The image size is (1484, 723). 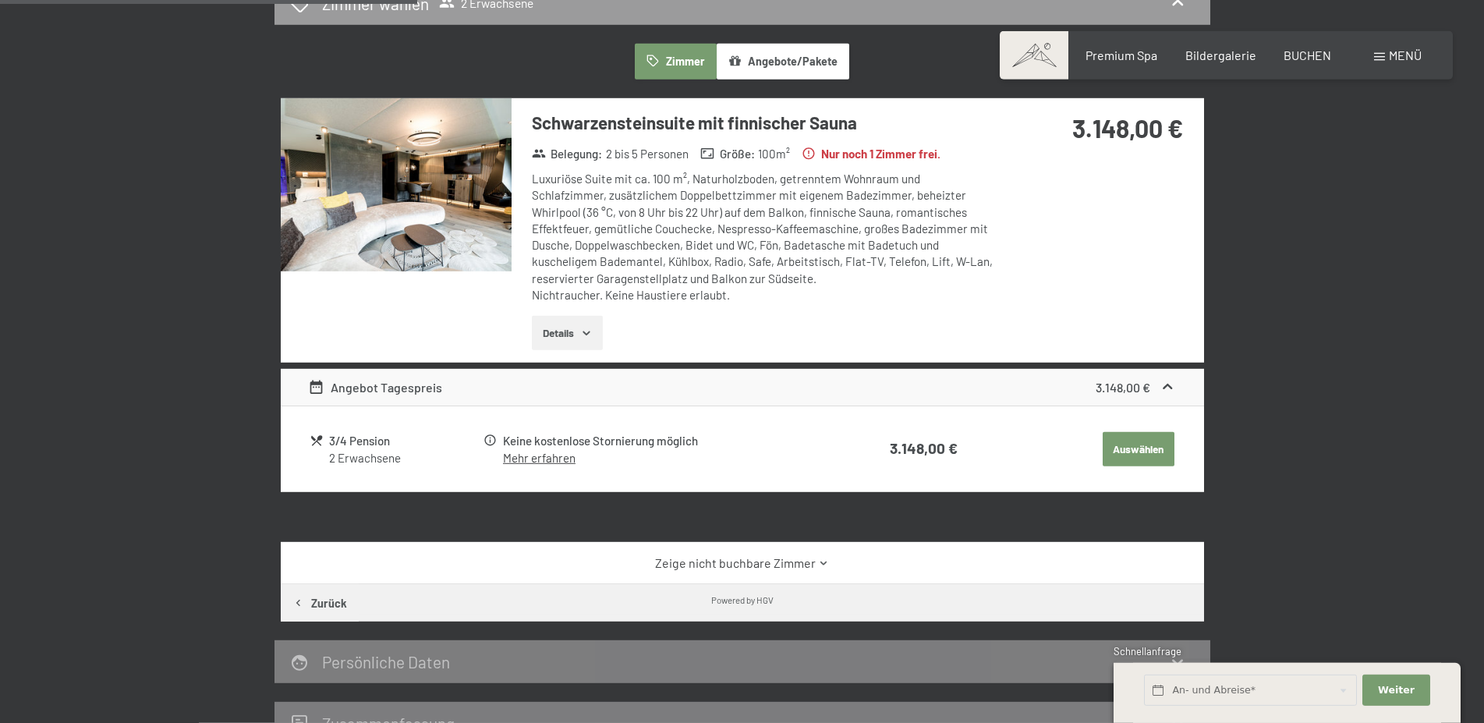 What do you see at coordinates (1405, 55) in the screenshot?
I see `span: Menü` at bounding box center [1405, 55].